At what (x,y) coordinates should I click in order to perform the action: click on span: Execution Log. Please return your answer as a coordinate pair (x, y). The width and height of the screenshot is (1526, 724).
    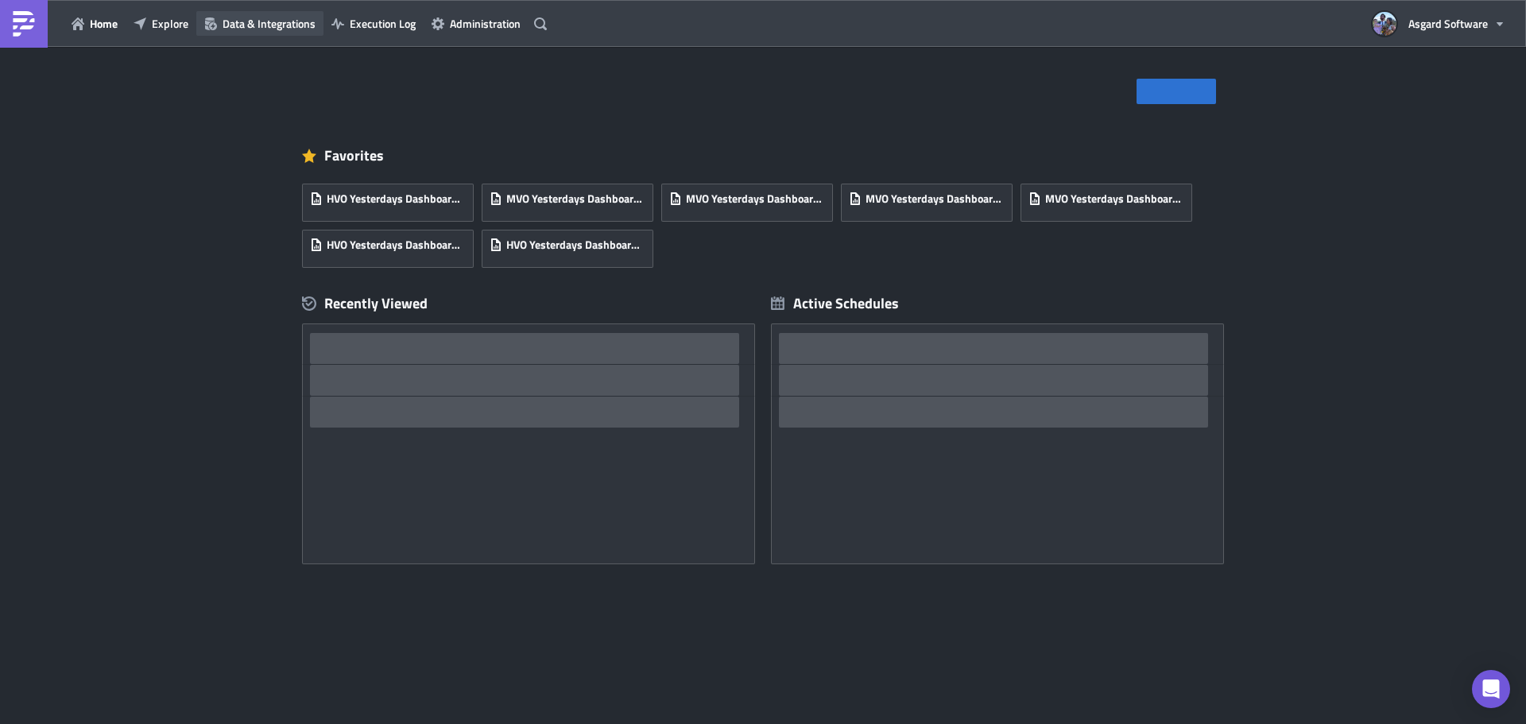
    Looking at the image, I should click on (382, 23).